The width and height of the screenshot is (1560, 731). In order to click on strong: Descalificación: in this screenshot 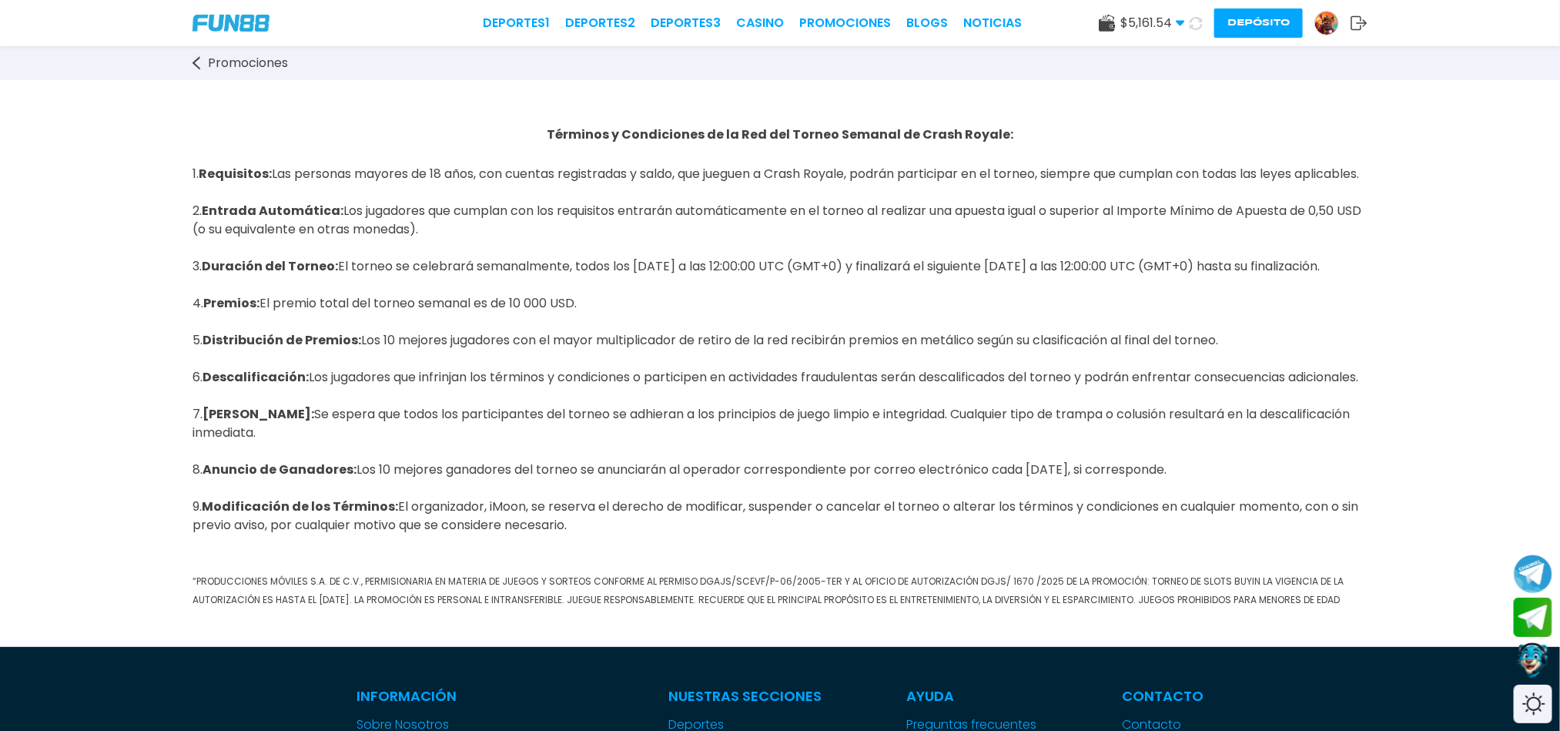, I will do `click(256, 377)`.